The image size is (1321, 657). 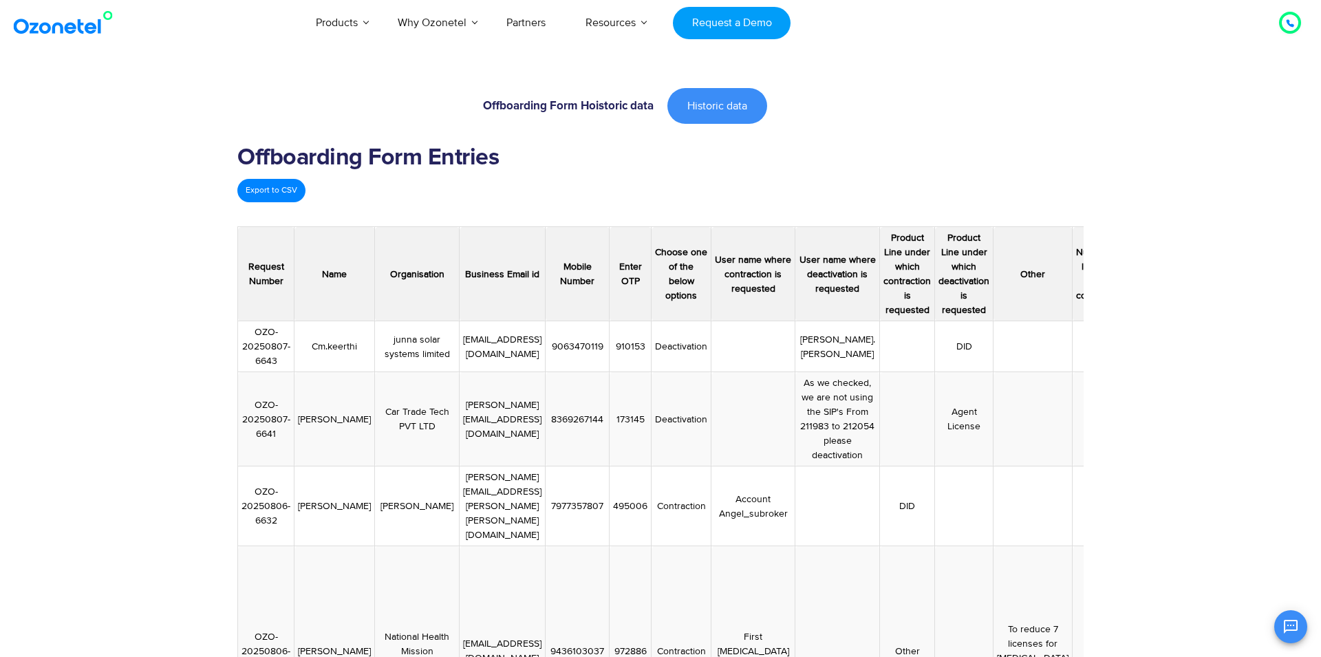 What do you see at coordinates (577, 506) in the screenshot?
I see `td: 7977357807` at bounding box center [577, 506].